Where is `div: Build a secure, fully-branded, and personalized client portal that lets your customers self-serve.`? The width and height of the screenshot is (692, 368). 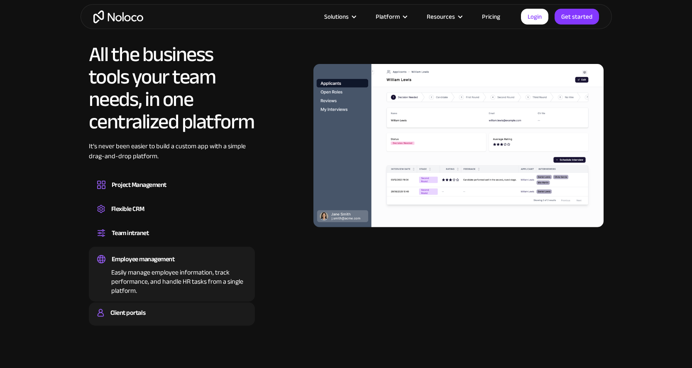
div: Build a secure, fully-branded, and personalized client portal that lets your customers self-serve. is located at coordinates (172, 320).